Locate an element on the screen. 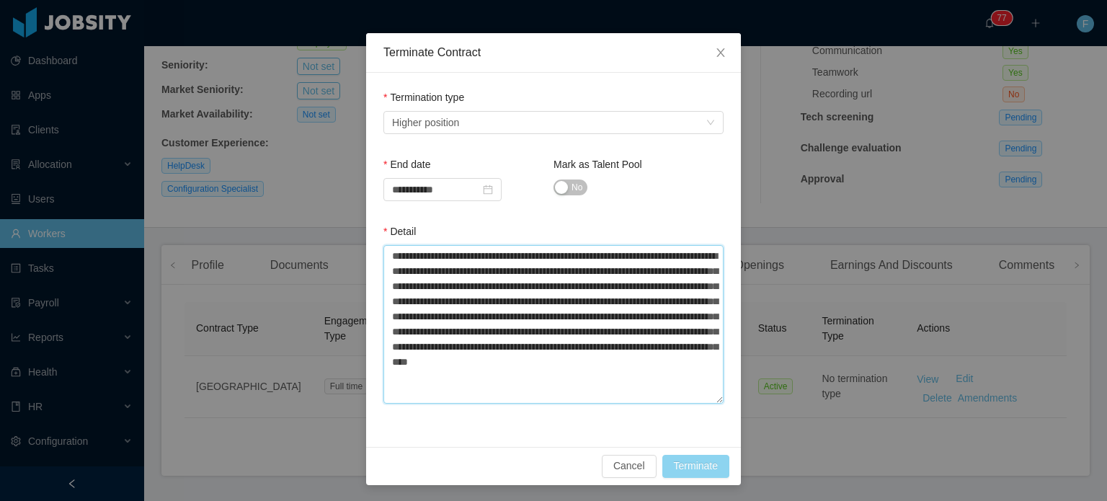  label: Detail is located at coordinates (399, 231).